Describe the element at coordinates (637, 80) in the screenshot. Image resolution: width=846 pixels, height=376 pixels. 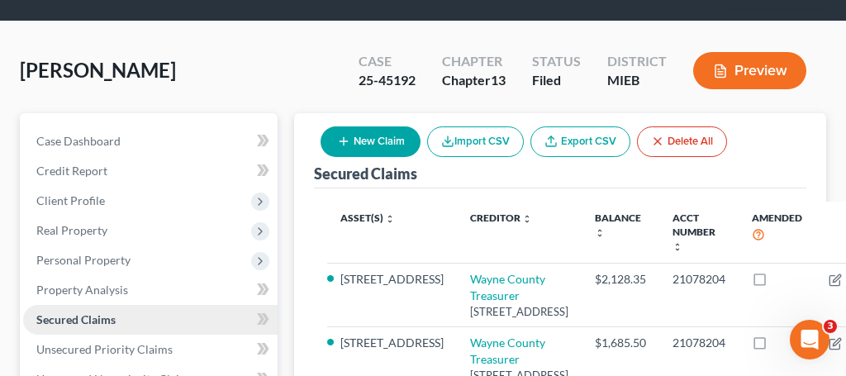
I see `div: MIEB` at that location.